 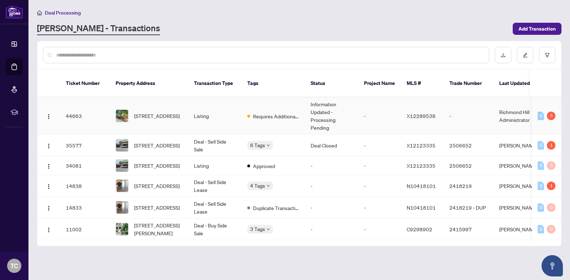 I want to click on td: 14833, so click(x=85, y=208).